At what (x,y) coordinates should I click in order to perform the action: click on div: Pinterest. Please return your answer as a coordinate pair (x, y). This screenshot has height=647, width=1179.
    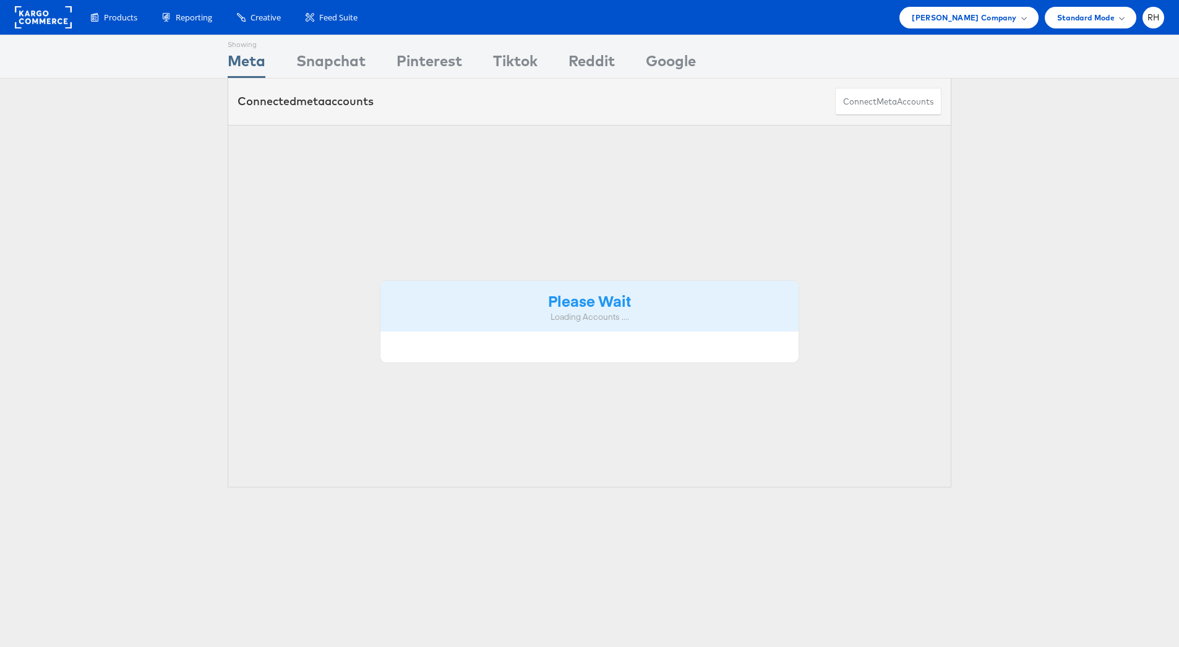
    Looking at the image, I should click on (429, 64).